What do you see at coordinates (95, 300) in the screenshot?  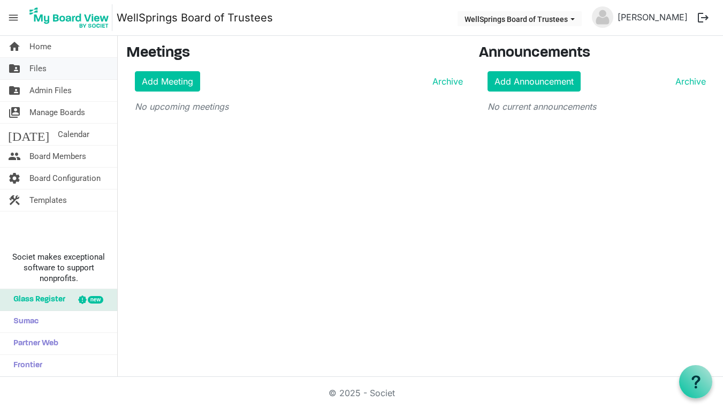 I see `div: new` at bounding box center [95, 300].